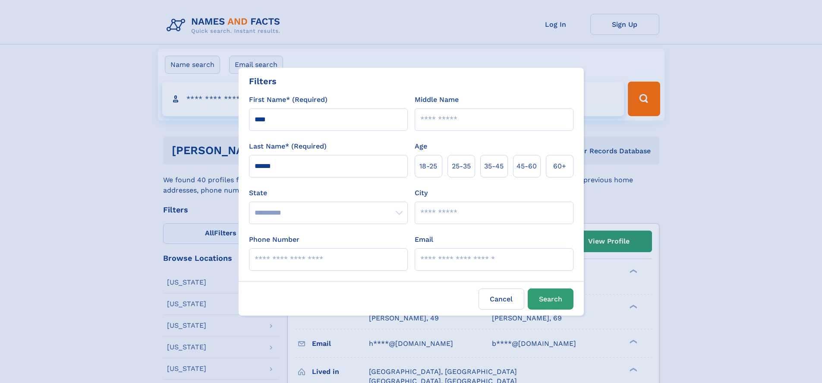 Image resolution: width=822 pixels, height=383 pixels. Describe the element at coordinates (288, 146) in the screenshot. I see `label: Last Name* (Required)` at that location.